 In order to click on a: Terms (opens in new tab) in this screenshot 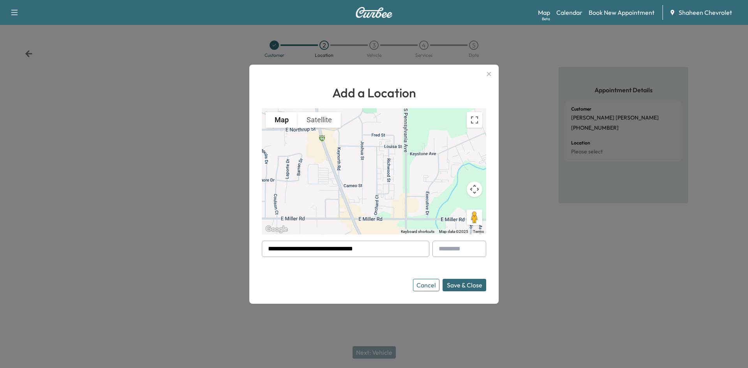, I will do `click(478, 231)`.